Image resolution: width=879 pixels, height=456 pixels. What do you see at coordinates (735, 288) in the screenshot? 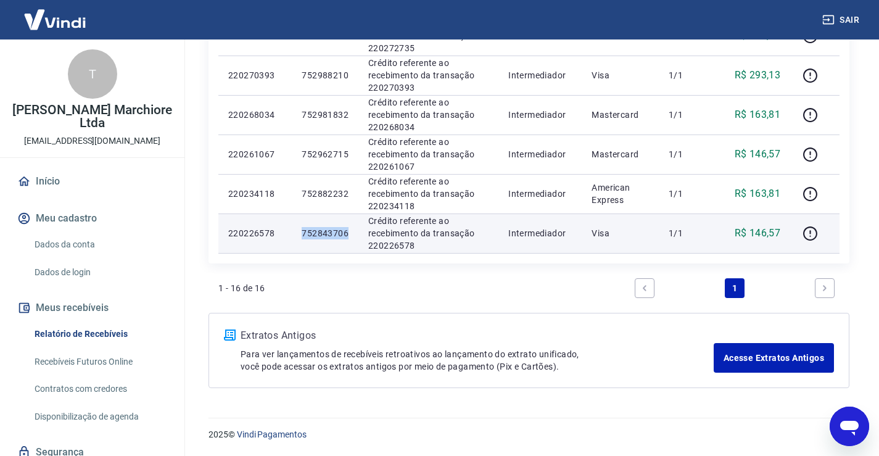
I see `ul: Pagination` at bounding box center [735, 288].